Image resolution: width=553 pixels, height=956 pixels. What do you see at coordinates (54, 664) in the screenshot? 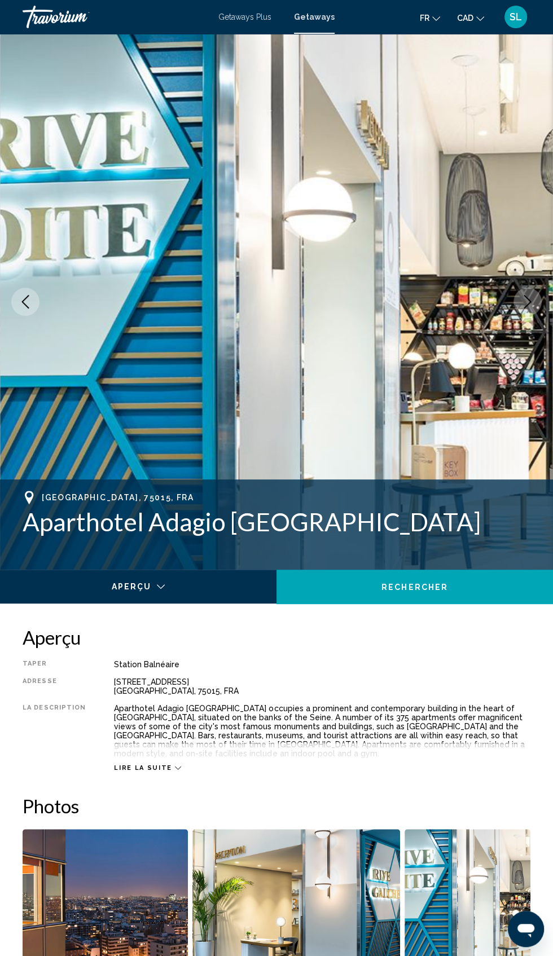
I see `div: Taper` at bounding box center [54, 664].